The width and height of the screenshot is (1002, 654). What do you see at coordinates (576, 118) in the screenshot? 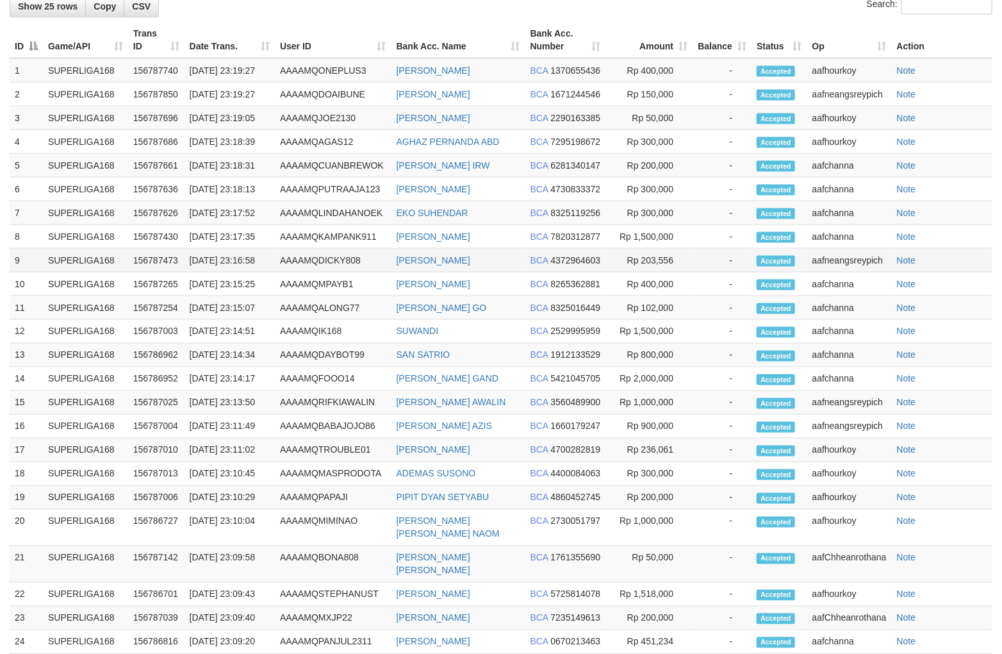
I see `span: Copy 2290163385 to clipboard` at bounding box center [576, 118].